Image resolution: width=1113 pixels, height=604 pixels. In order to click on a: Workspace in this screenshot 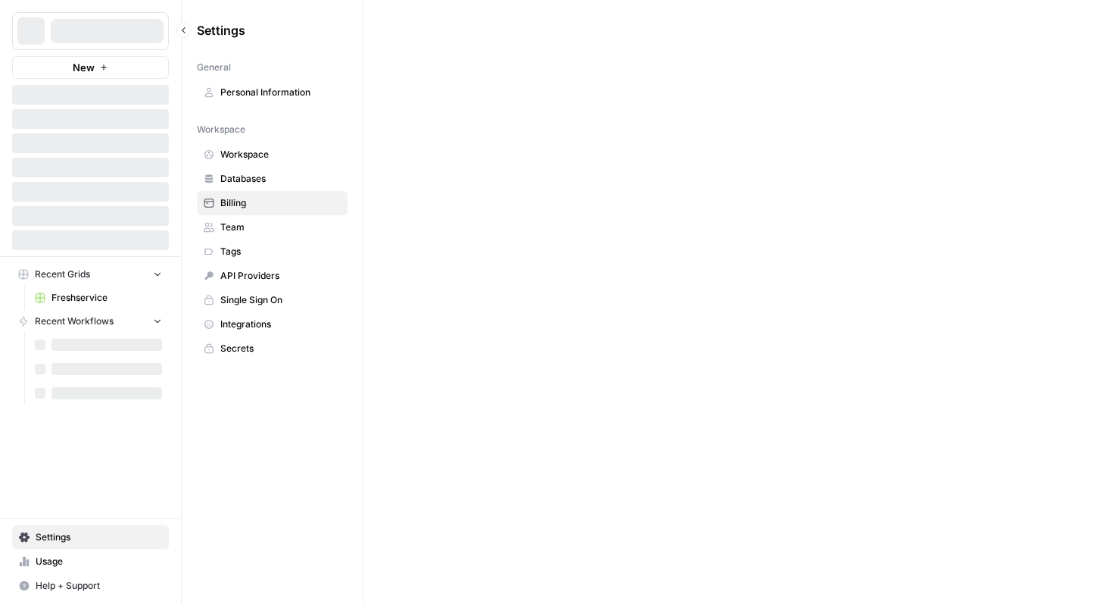, I will do `click(272, 154)`.